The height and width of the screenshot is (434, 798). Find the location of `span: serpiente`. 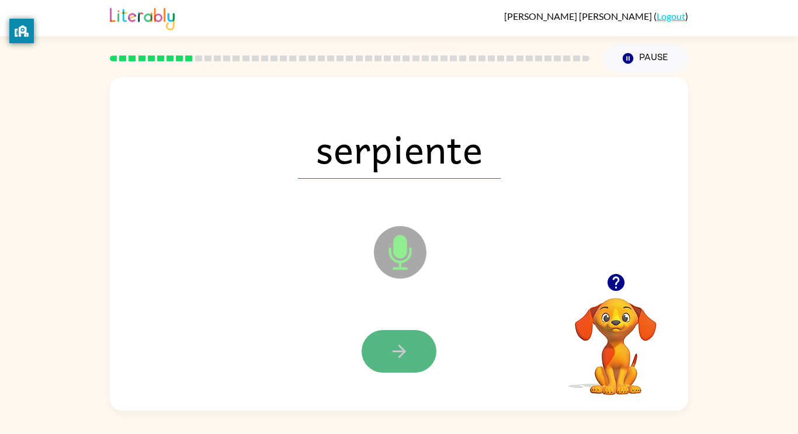

span: serpiente is located at coordinates (399, 148).